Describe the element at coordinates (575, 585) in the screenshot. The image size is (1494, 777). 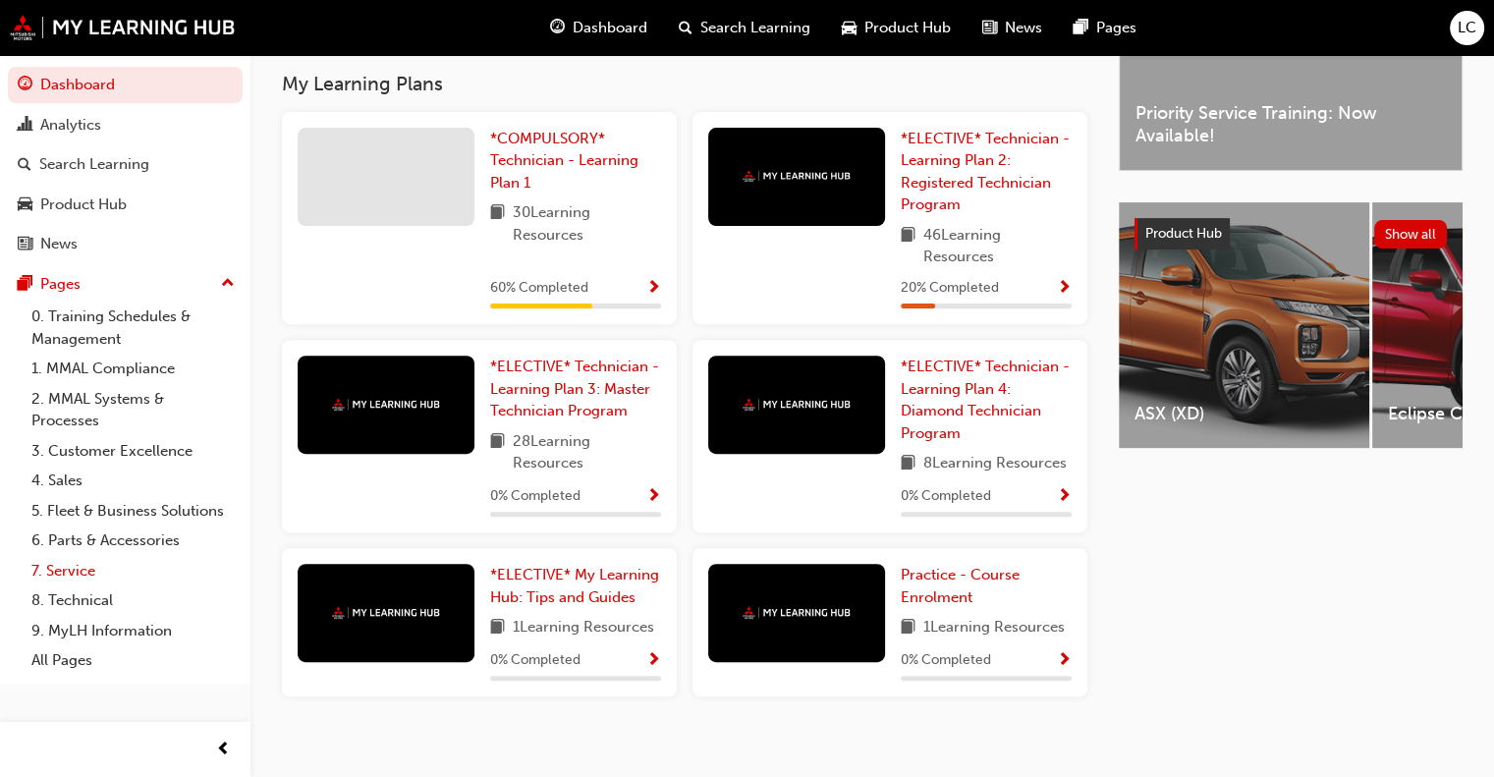
I see `span: *ELECTIVE* My Learning Hub: Tips and Guides` at that location.